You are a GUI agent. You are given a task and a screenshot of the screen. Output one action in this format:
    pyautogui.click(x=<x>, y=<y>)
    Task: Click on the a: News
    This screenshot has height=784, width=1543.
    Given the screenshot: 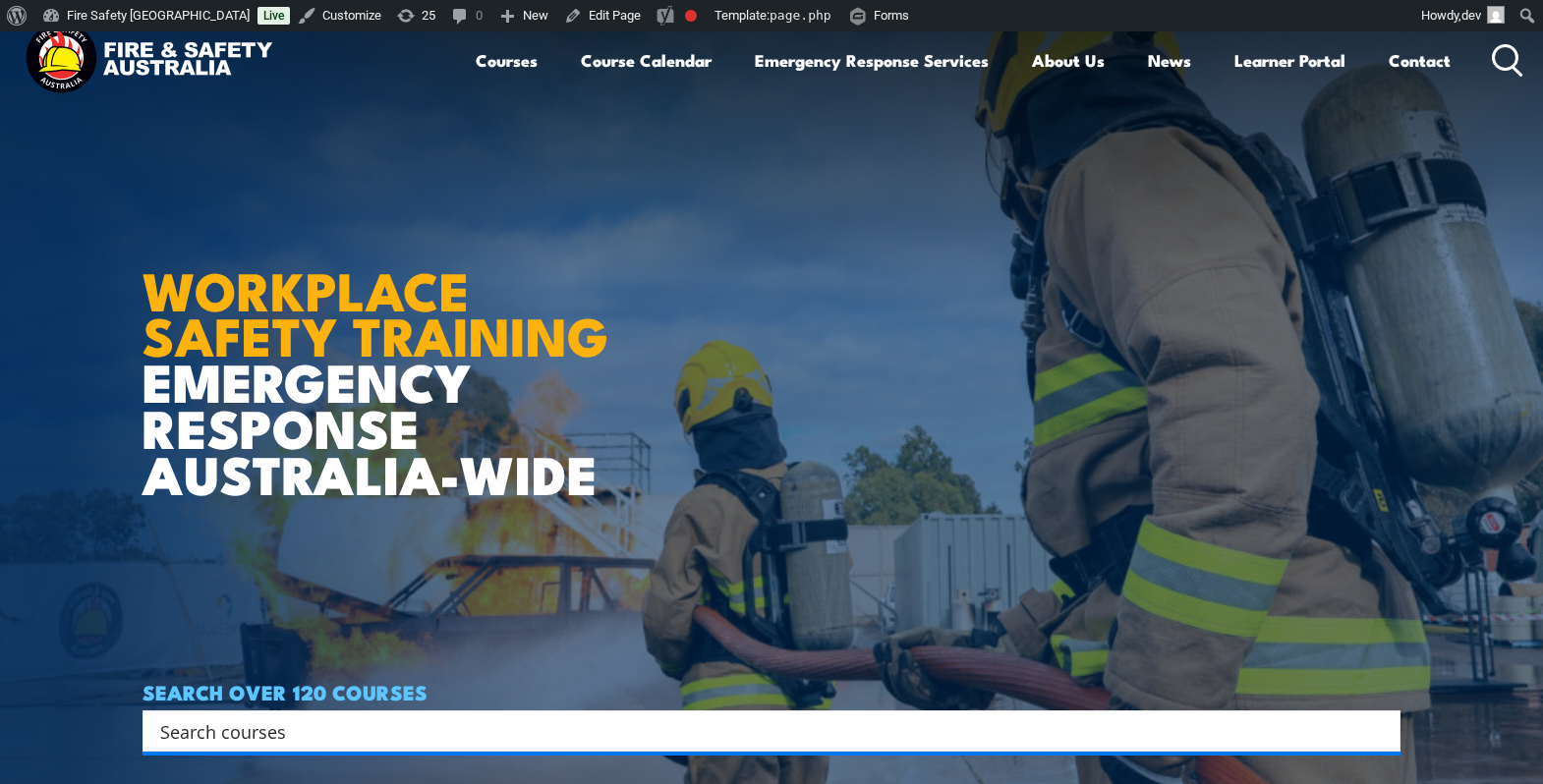 What is the action you would take?
    pyautogui.click(x=1170, y=60)
    